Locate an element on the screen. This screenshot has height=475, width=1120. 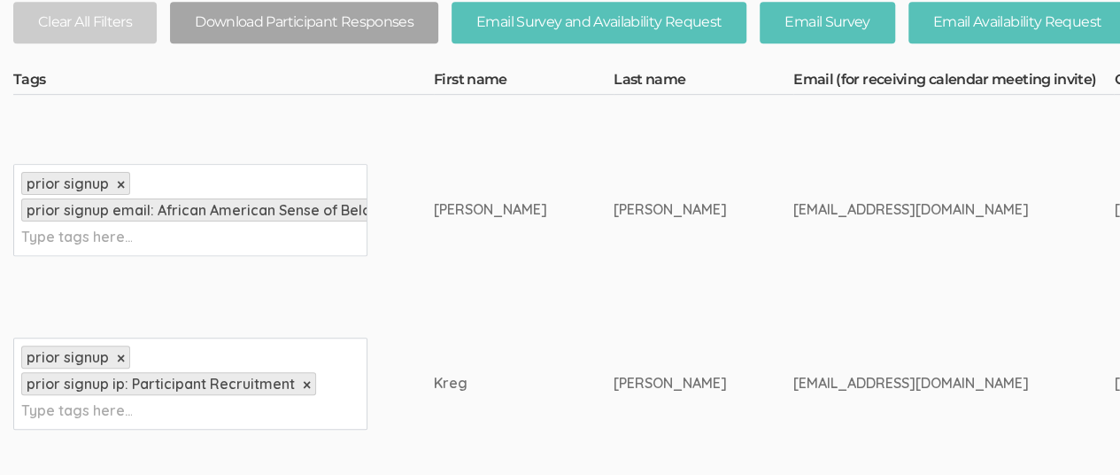
th: First name is located at coordinates (523, 82).